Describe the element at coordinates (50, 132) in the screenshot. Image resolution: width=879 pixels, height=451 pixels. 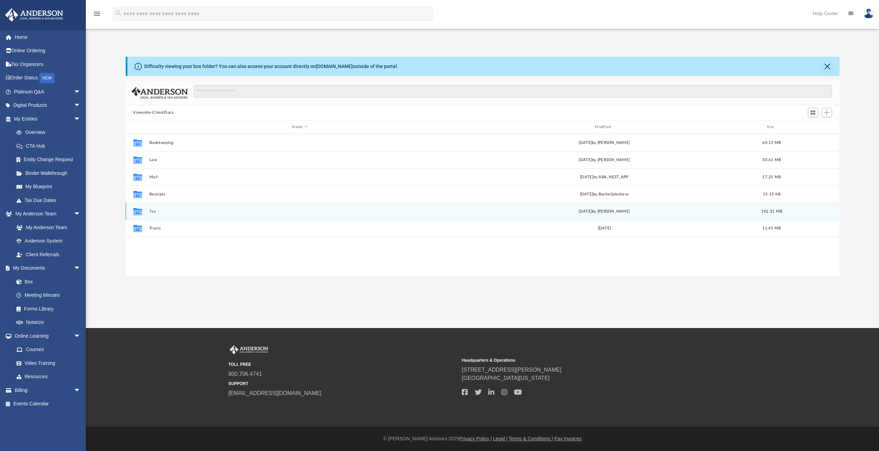
I see `a: Overview` at that location.